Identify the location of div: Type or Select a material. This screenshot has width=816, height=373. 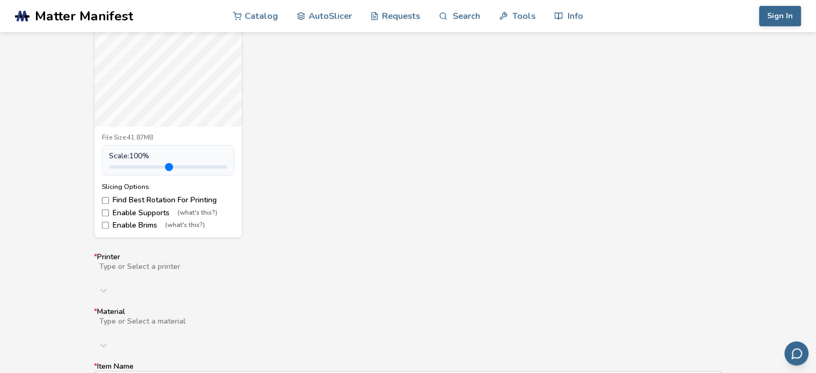
(408, 321).